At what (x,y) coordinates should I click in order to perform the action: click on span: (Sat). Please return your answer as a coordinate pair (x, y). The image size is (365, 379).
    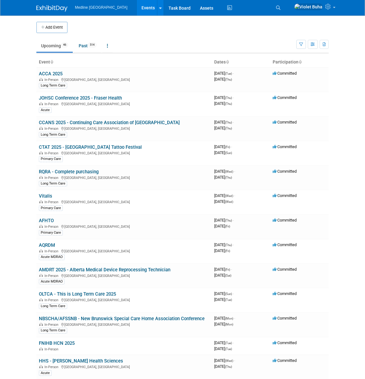
    Looking at the image, I should click on (228, 275).